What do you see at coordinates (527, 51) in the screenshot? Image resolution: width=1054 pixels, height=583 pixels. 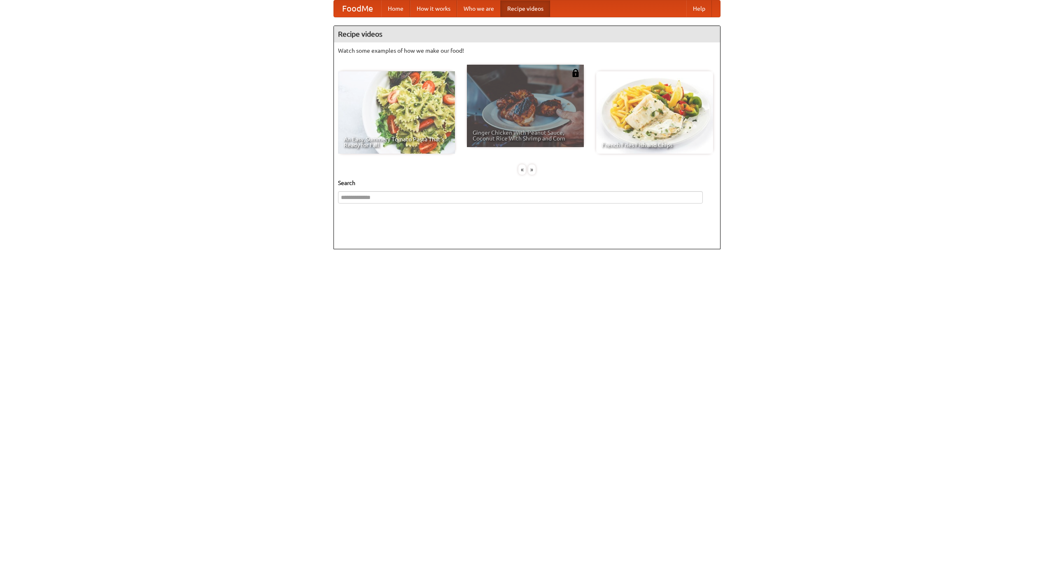 I see `p: Watch some examples of how we make our food!` at bounding box center [527, 51].